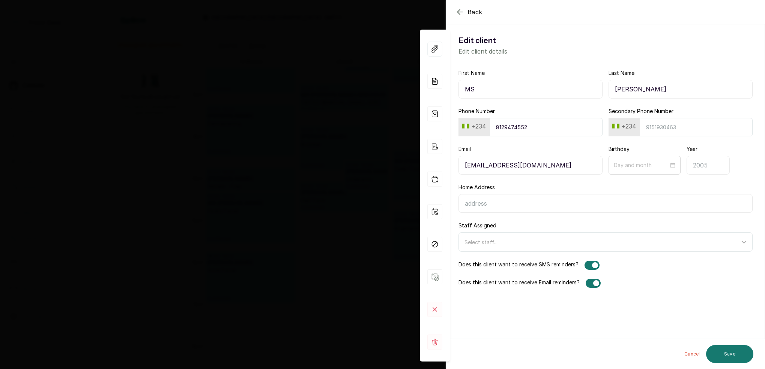  I want to click on label: Last Name, so click(621, 73).